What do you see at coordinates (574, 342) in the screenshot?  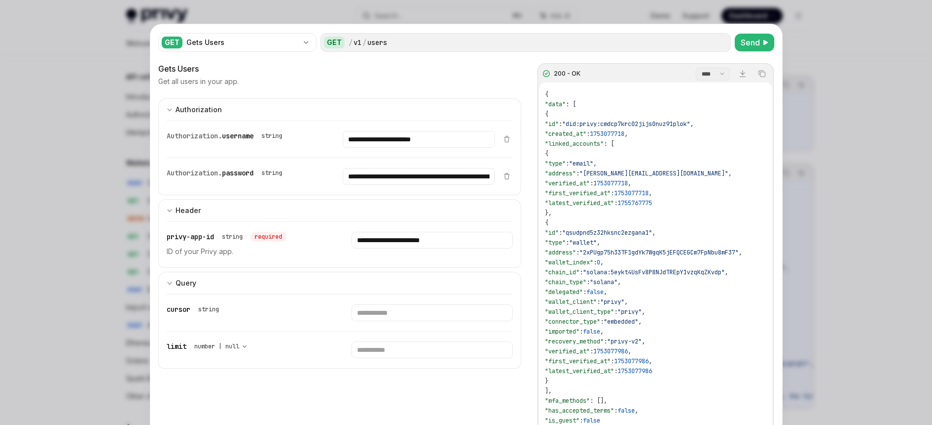 I see `span: "recovery_method"` at bounding box center [574, 342].